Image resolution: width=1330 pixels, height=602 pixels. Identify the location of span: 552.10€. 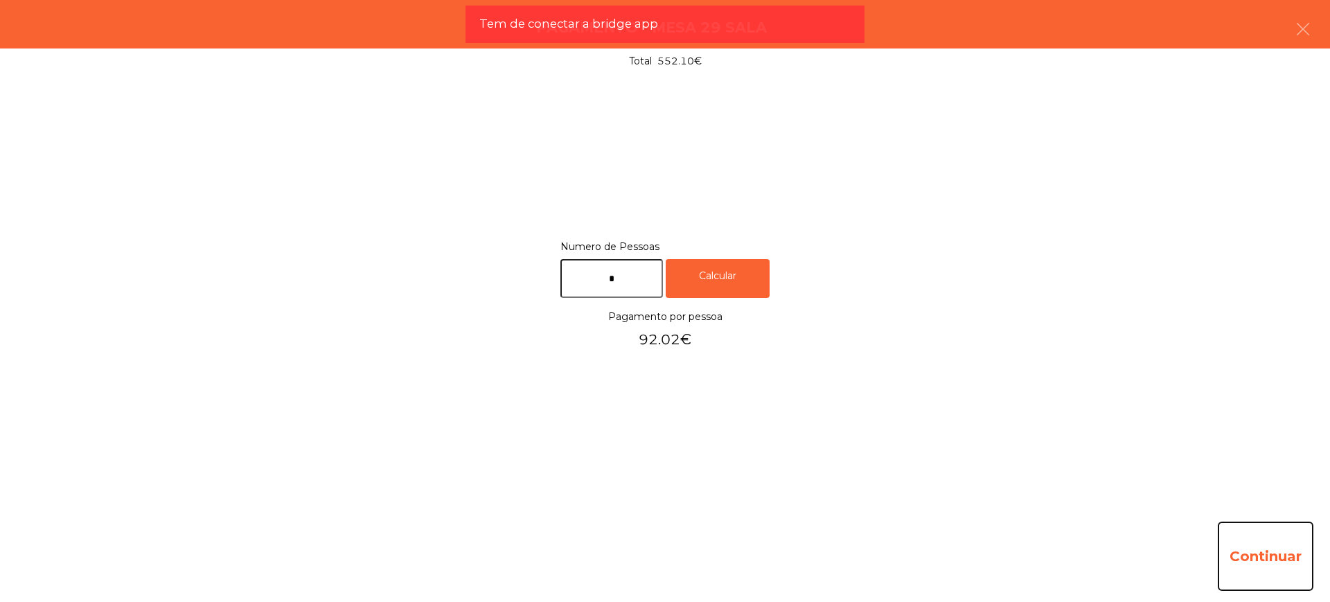
(679, 61).